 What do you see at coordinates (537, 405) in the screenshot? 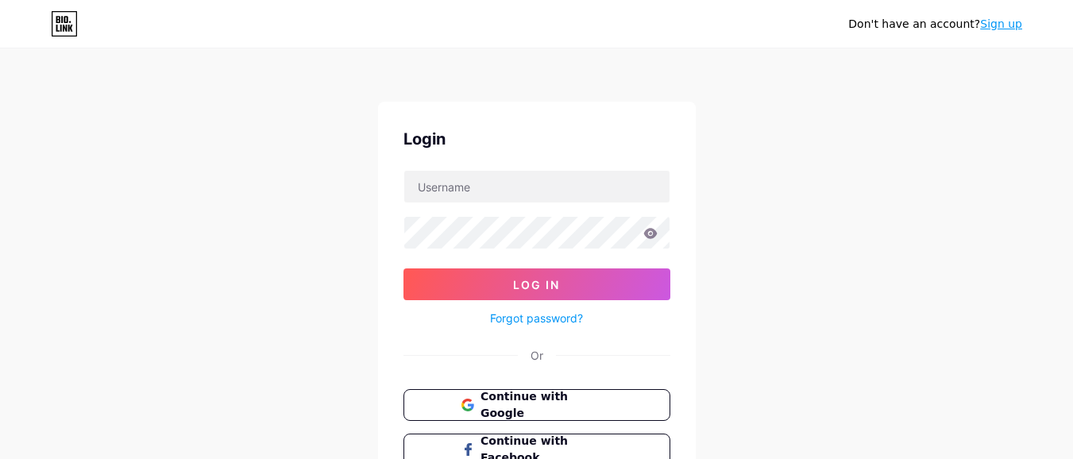
I see `button: Continue with Google` at bounding box center [537, 405].